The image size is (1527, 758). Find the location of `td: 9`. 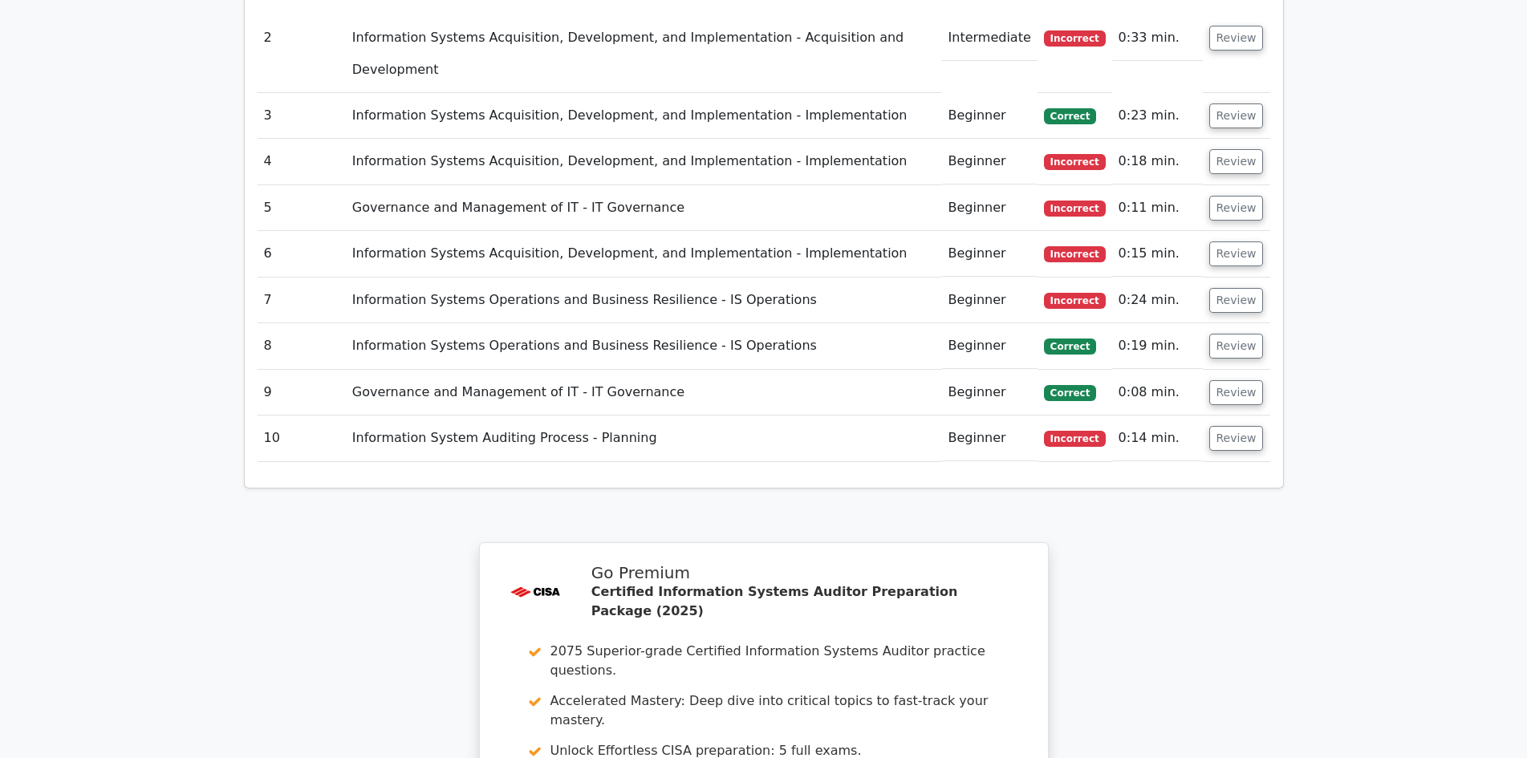

td: 9 is located at coordinates (302, 392).